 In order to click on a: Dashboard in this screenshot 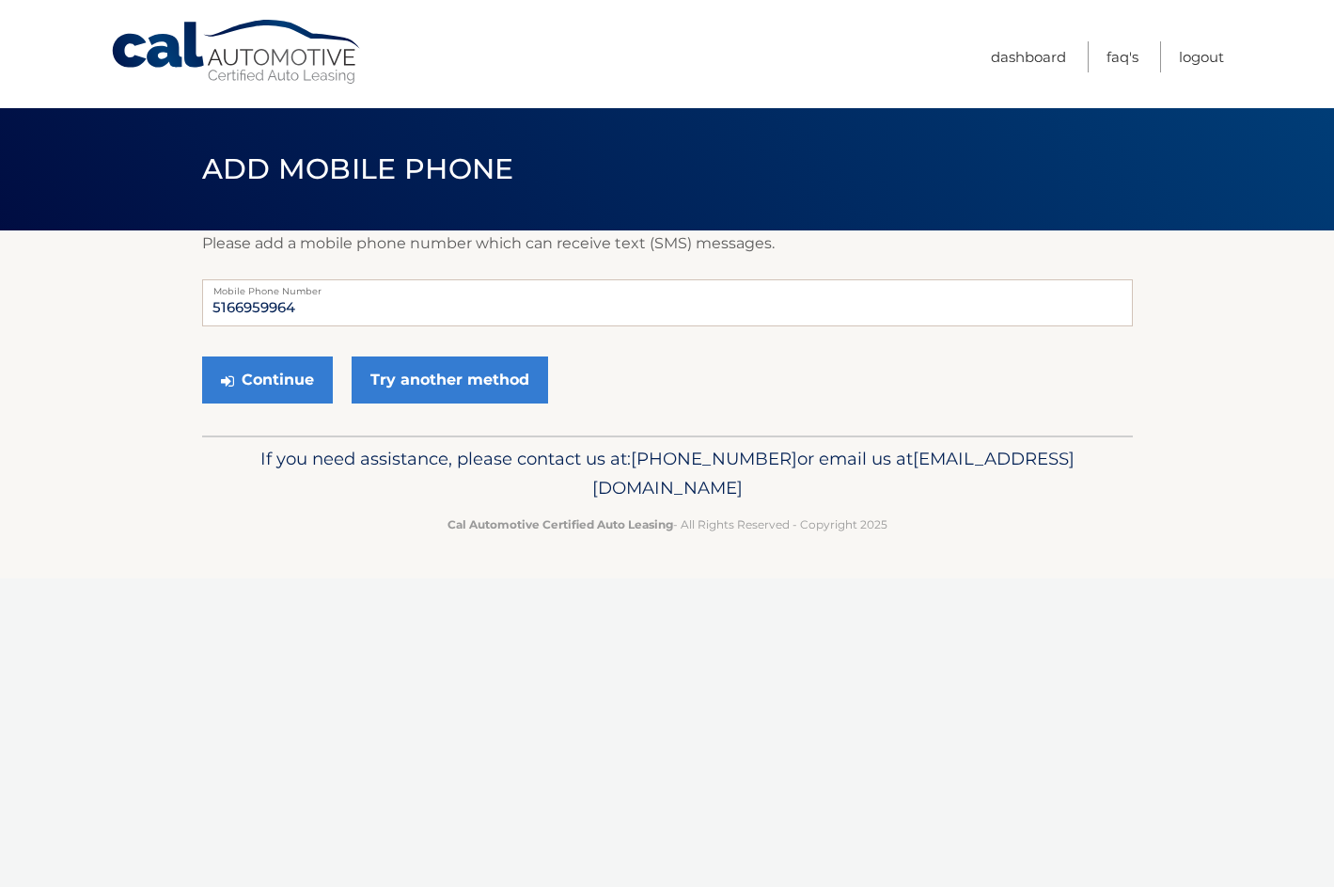, I will do `click(1029, 56)`.